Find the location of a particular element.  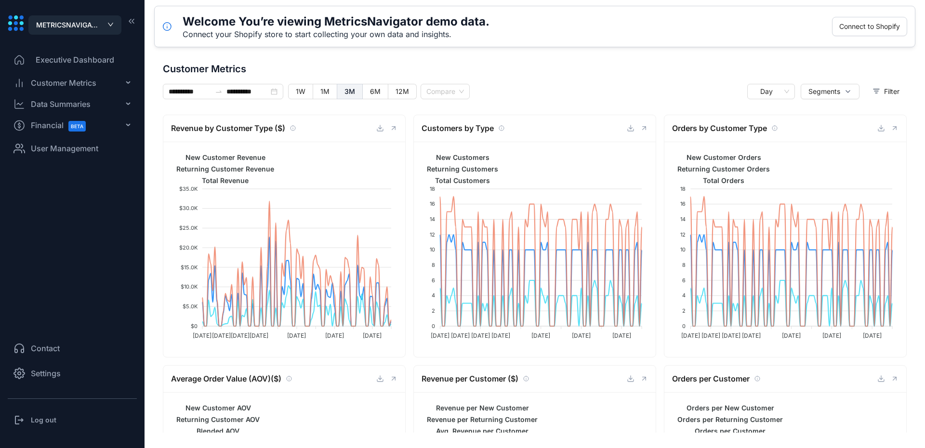

span: Contact is located at coordinates (45, 348).